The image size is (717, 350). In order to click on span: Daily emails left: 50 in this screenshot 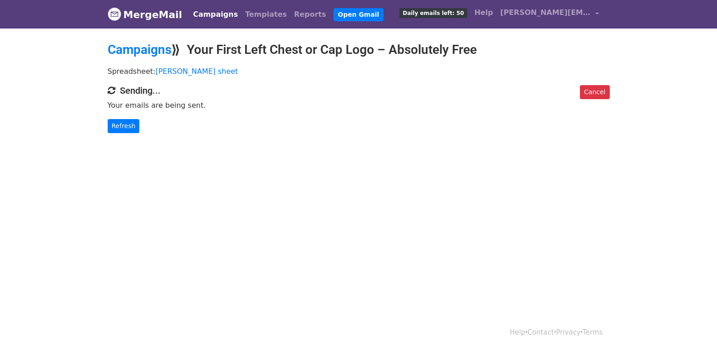, I will do `click(433, 13)`.